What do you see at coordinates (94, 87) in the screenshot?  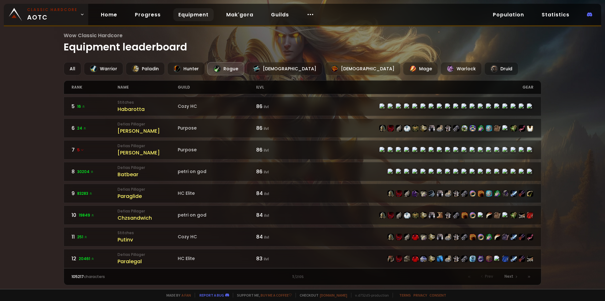 I see `div: rank` at bounding box center [94, 87].